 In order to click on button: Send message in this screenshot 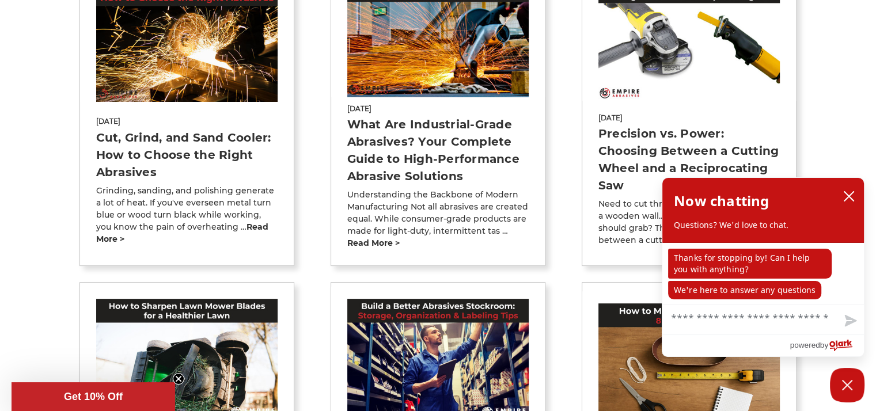, I will do `click(849, 321)`.